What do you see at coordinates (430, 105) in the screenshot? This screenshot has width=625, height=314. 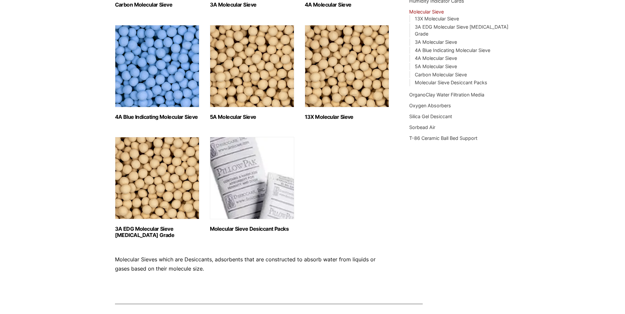 I see `a: Oxygen Absorbers` at bounding box center [430, 105].